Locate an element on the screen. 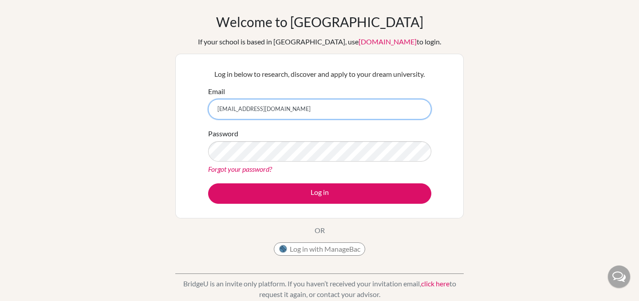 This screenshot has width=639, height=301. a: Forgot your password? is located at coordinates (240, 168).